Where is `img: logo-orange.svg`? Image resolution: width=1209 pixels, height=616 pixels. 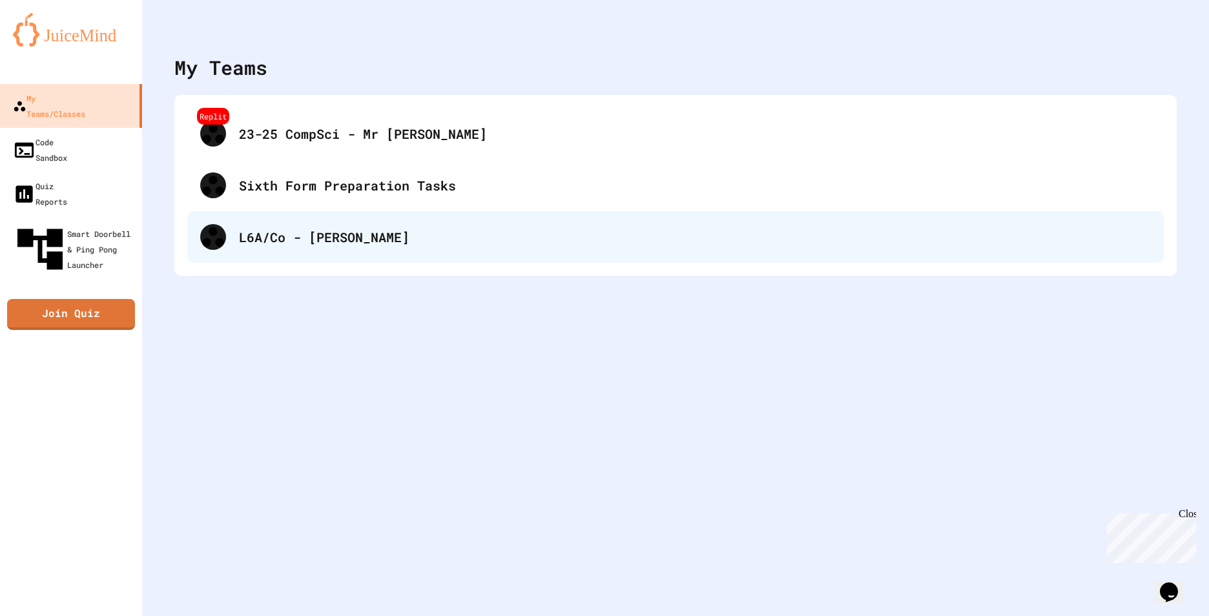 img: logo-orange.svg is located at coordinates (71, 30).